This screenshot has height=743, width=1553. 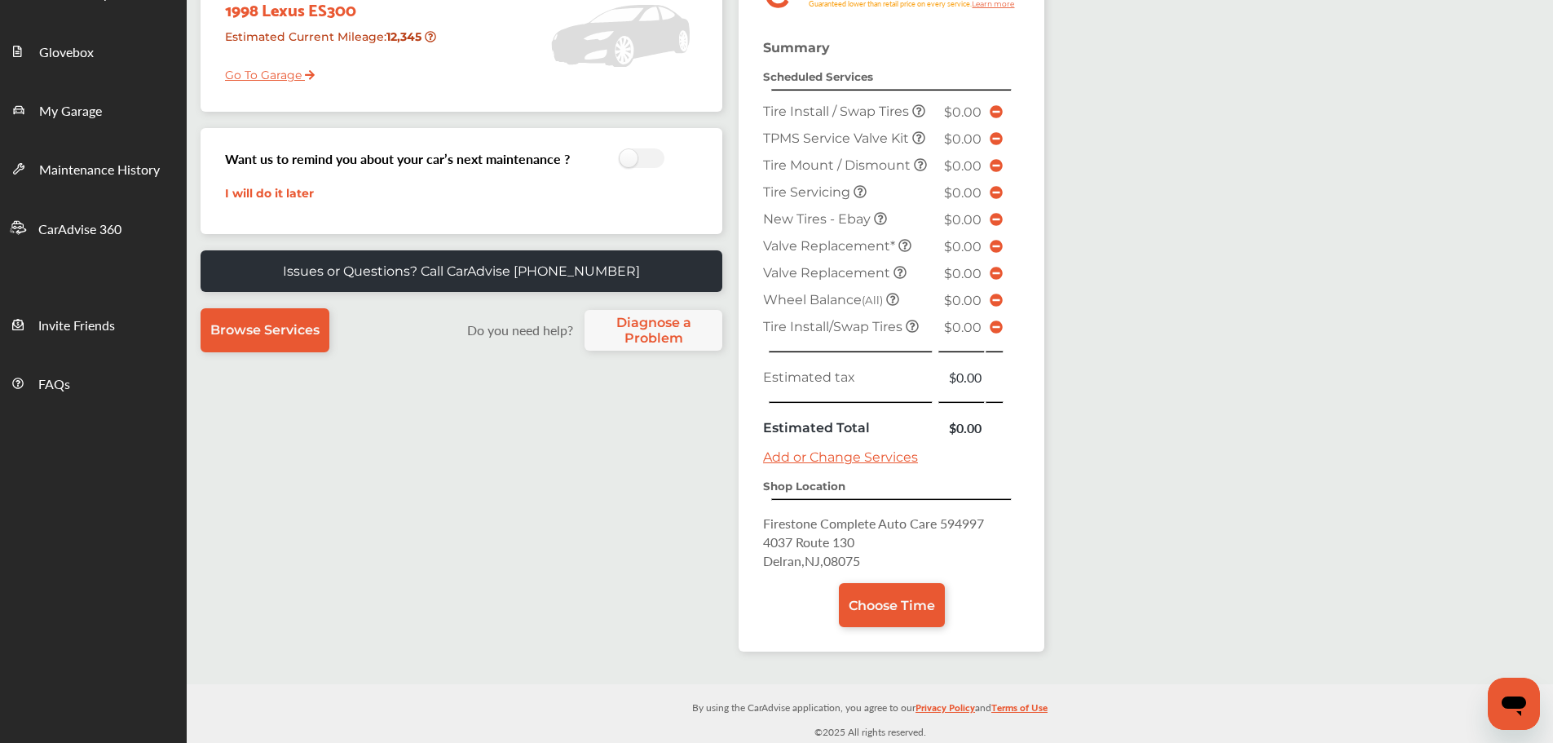 What do you see at coordinates (809, 541) in the screenshot?
I see `span: 4037 Route 130` at bounding box center [809, 541].